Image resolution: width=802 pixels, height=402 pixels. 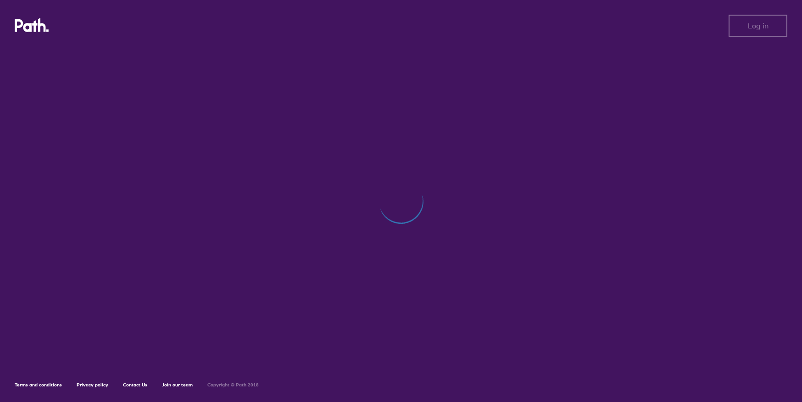 What do you see at coordinates (758, 26) in the screenshot?
I see `button: Log in` at bounding box center [758, 26].